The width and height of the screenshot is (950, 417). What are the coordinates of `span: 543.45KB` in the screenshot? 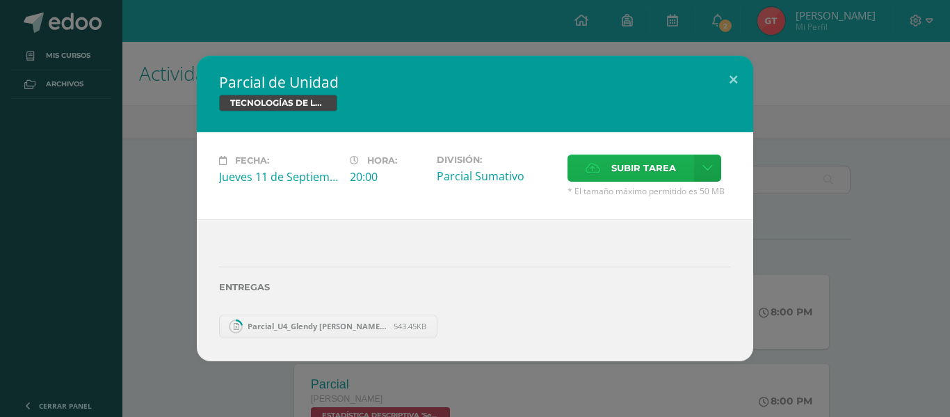 It's located at (410, 325).